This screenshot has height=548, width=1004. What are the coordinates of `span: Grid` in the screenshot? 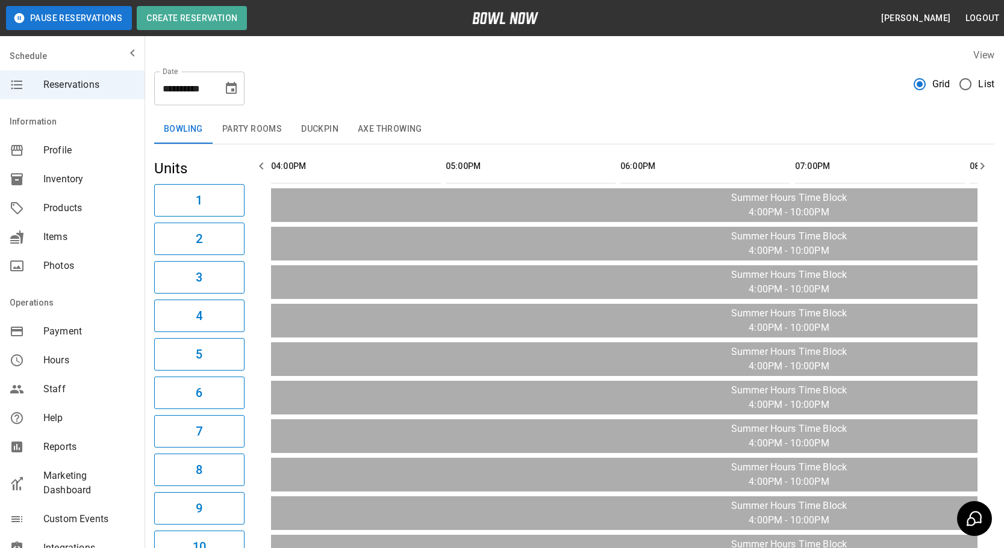 It's located at (941, 84).